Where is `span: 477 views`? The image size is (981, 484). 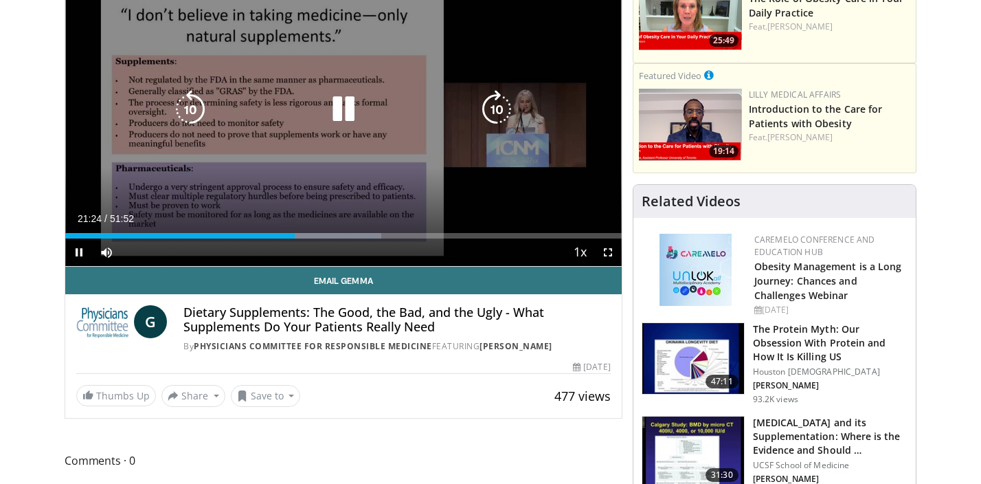 span: 477 views is located at coordinates (583, 396).